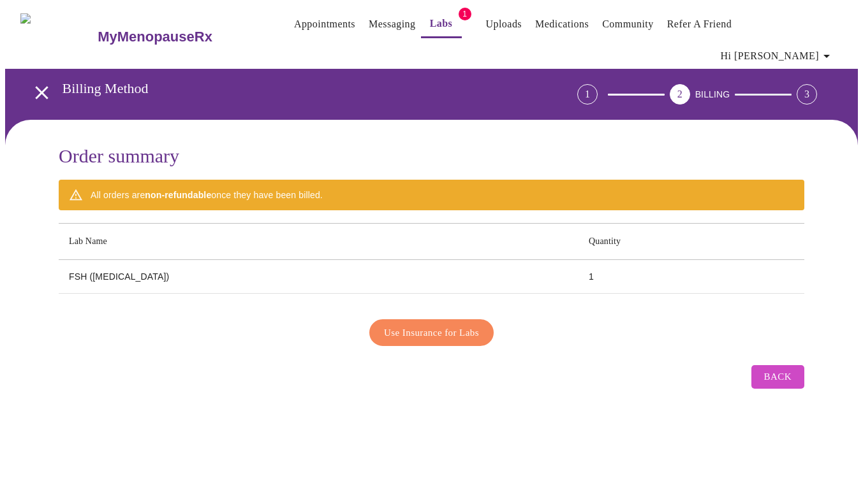 The image size is (863, 490). I want to click on button: Messaging, so click(392, 24).